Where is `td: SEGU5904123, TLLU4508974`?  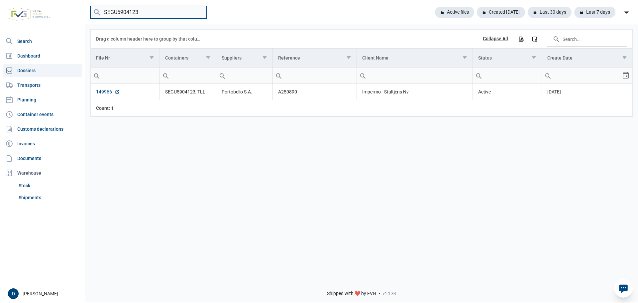
td: SEGU5904123, TLLU4508974 is located at coordinates (188, 92).